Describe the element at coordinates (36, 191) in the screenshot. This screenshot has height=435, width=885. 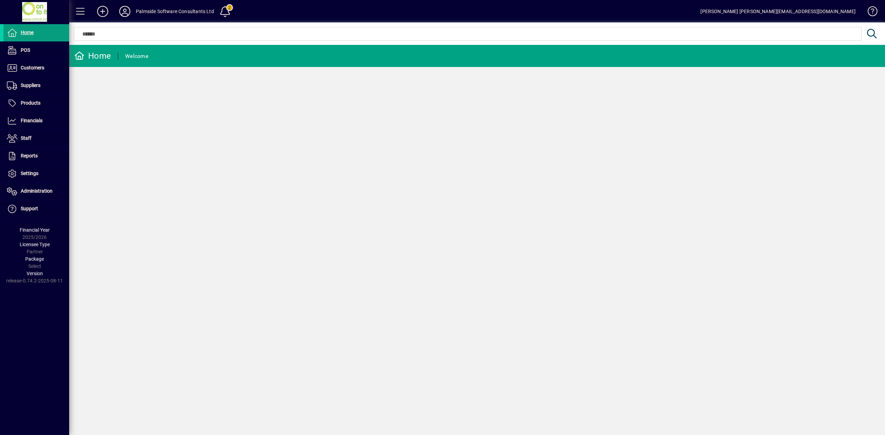
I see `a: Administration` at that location.